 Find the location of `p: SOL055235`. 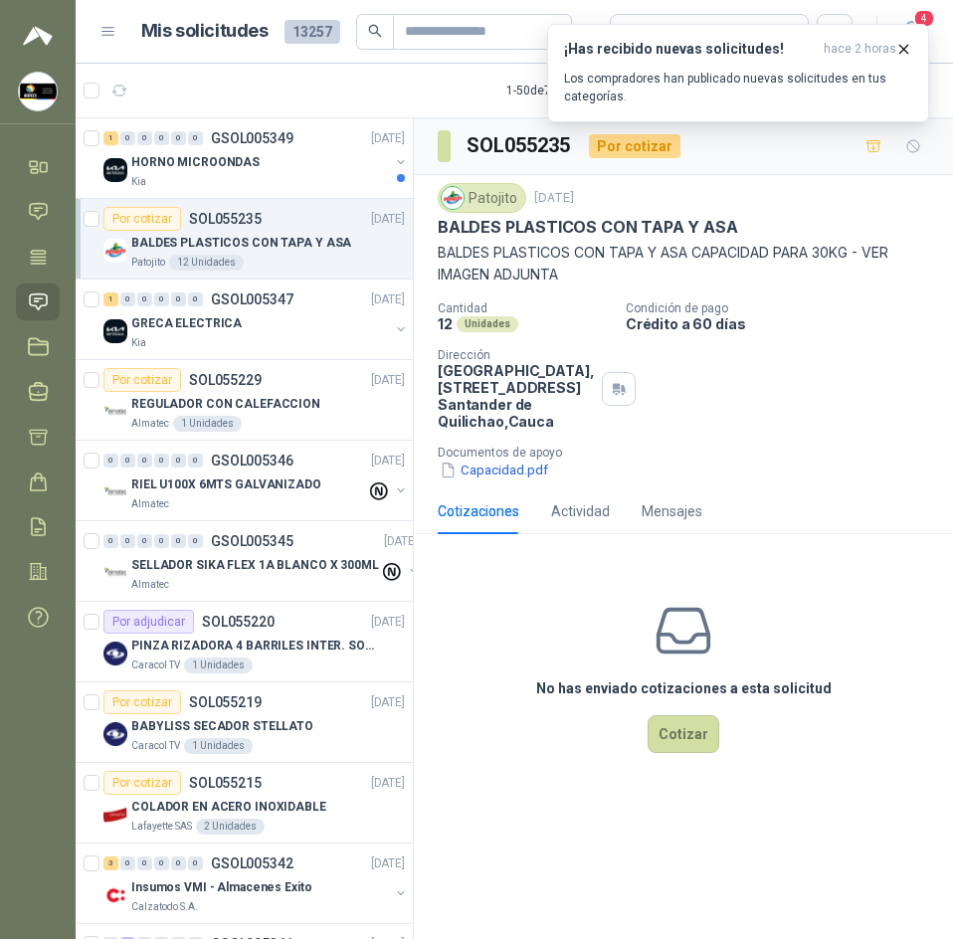

p: SOL055235 is located at coordinates (225, 219).